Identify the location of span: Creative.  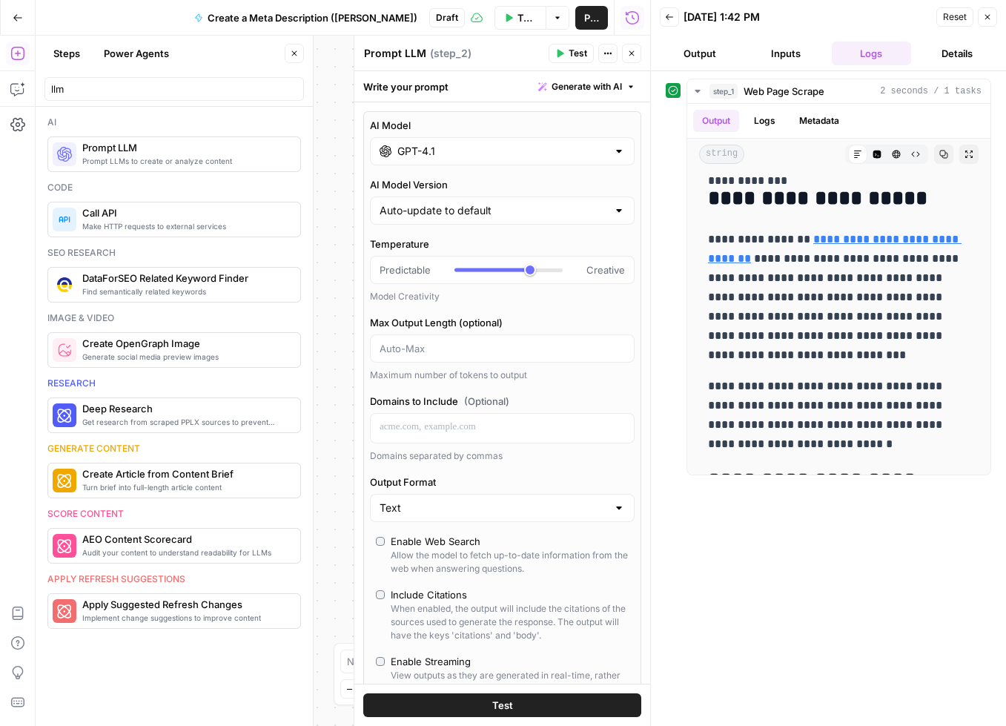
(606, 270).